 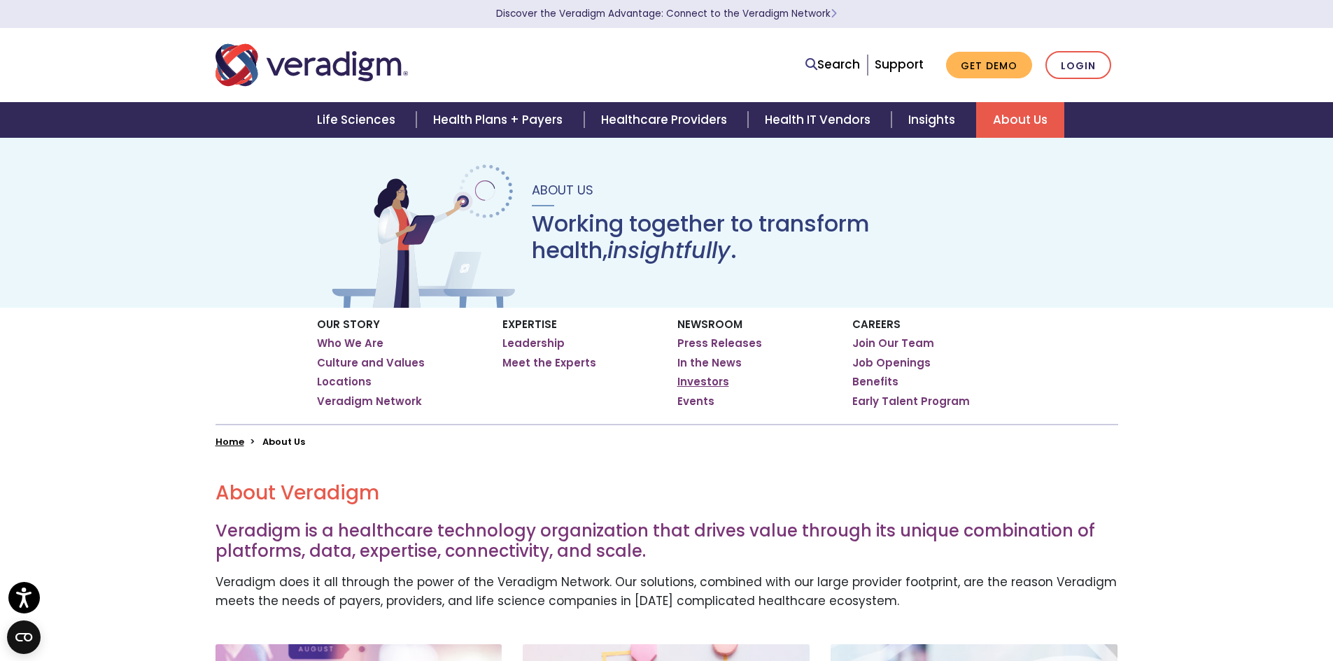 What do you see at coordinates (768, 237) in the screenshot?
I see `h1: Working together to transform health, .` at bounding box center [768, 237].